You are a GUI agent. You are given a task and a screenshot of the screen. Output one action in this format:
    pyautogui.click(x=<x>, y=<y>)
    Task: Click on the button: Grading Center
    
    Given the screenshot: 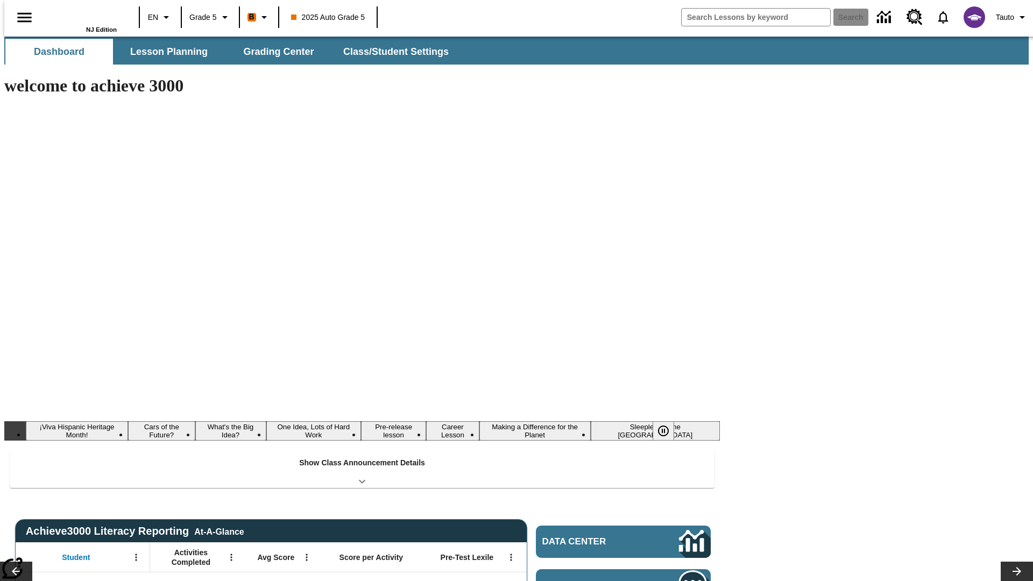 What is the action you would take?
    pyautogui.click(x=279, y=52)
    